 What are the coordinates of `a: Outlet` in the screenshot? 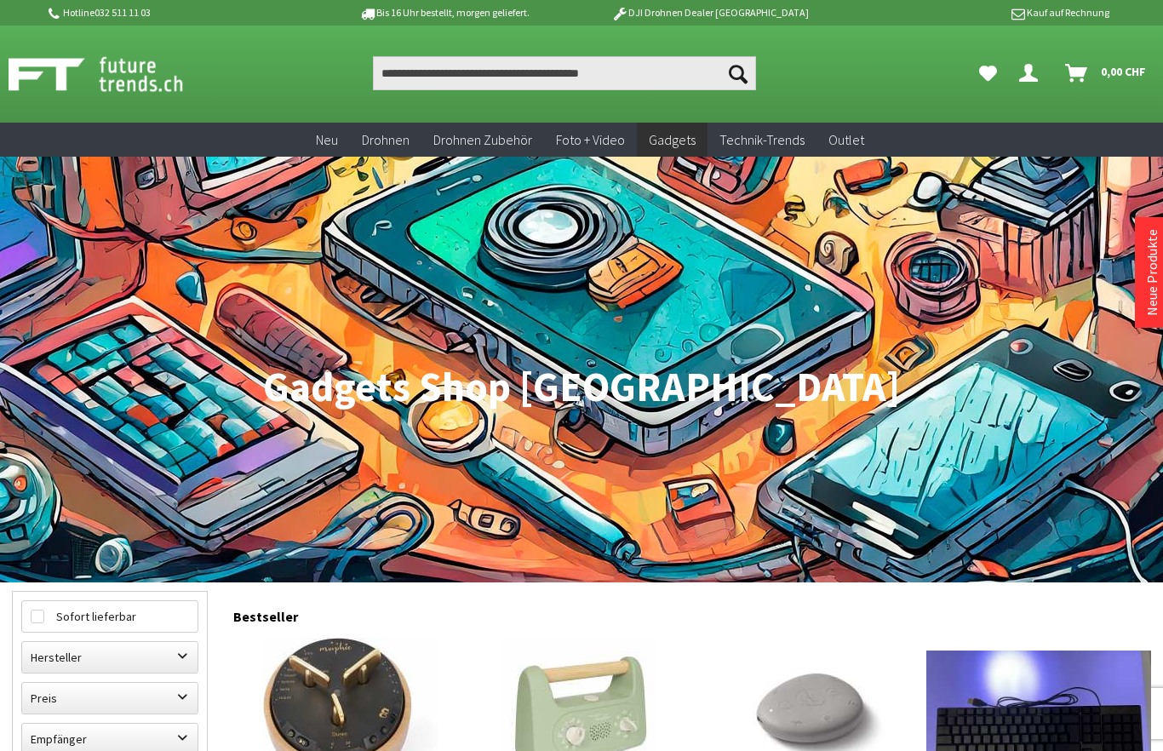 It's located at (847, 140).